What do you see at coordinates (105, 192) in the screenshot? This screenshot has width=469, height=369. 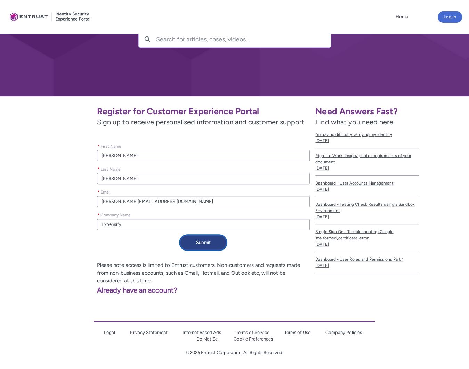 I see `label: Email` at bounding box center [105, 192].